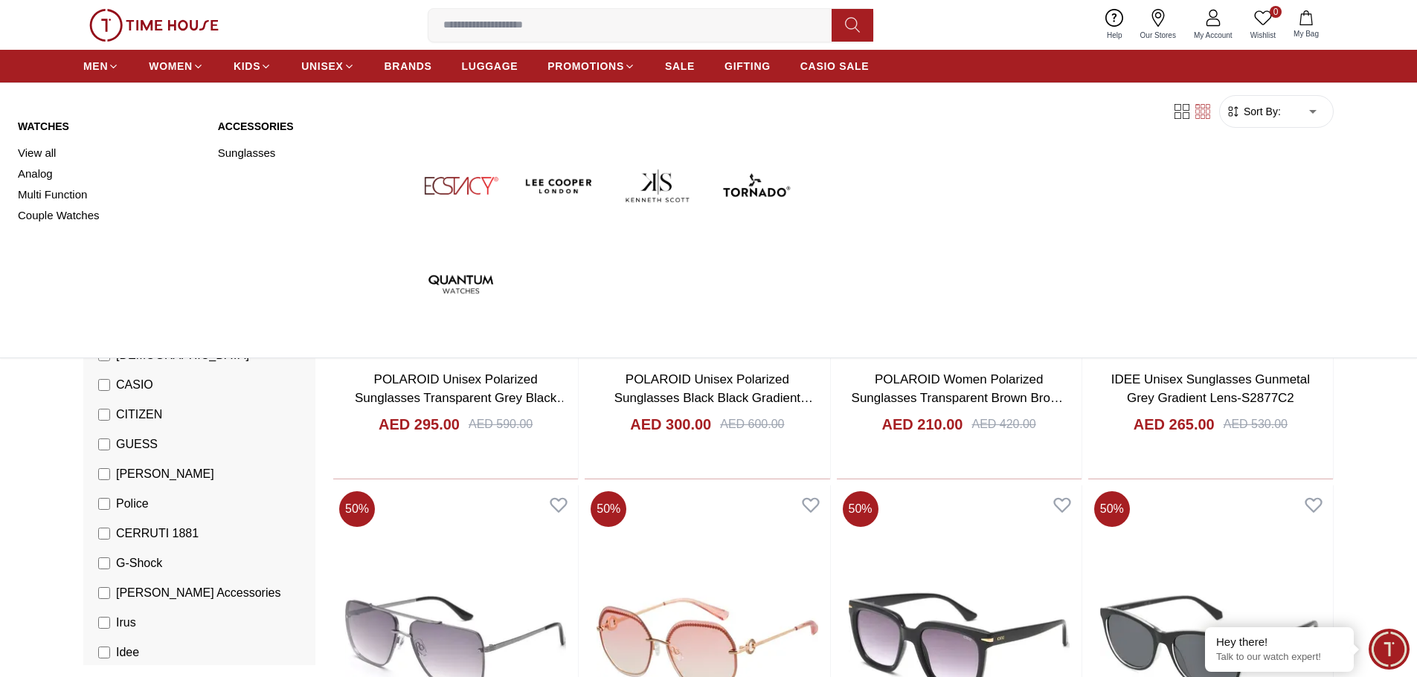  What do you see at coordinates (109, 216) in the screenshot?
I see `a: Couple Watches` at bounding box center [109, 216].